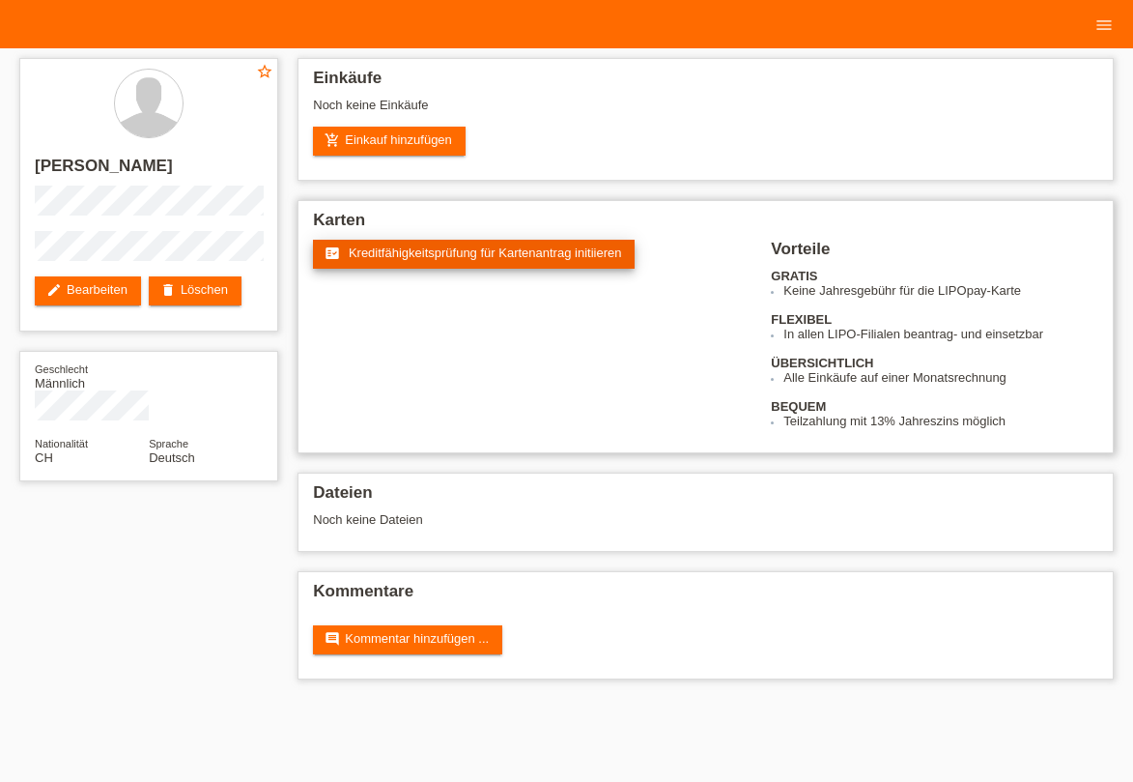 Image resolution: width=1133 pixels, height=782 pixels. What do you see at coordinates (801, 319) in the screenshot?
I see `b: FLEXIBEL` at bounding box center [801, 319].